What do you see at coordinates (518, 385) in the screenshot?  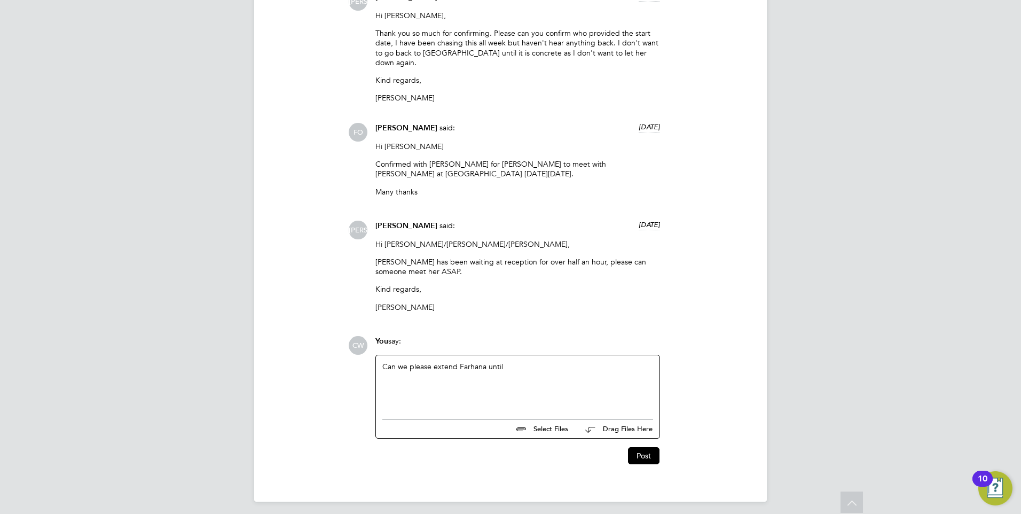 I see `div: Can we please extend Farhana until` at bounding box center [518, 385].